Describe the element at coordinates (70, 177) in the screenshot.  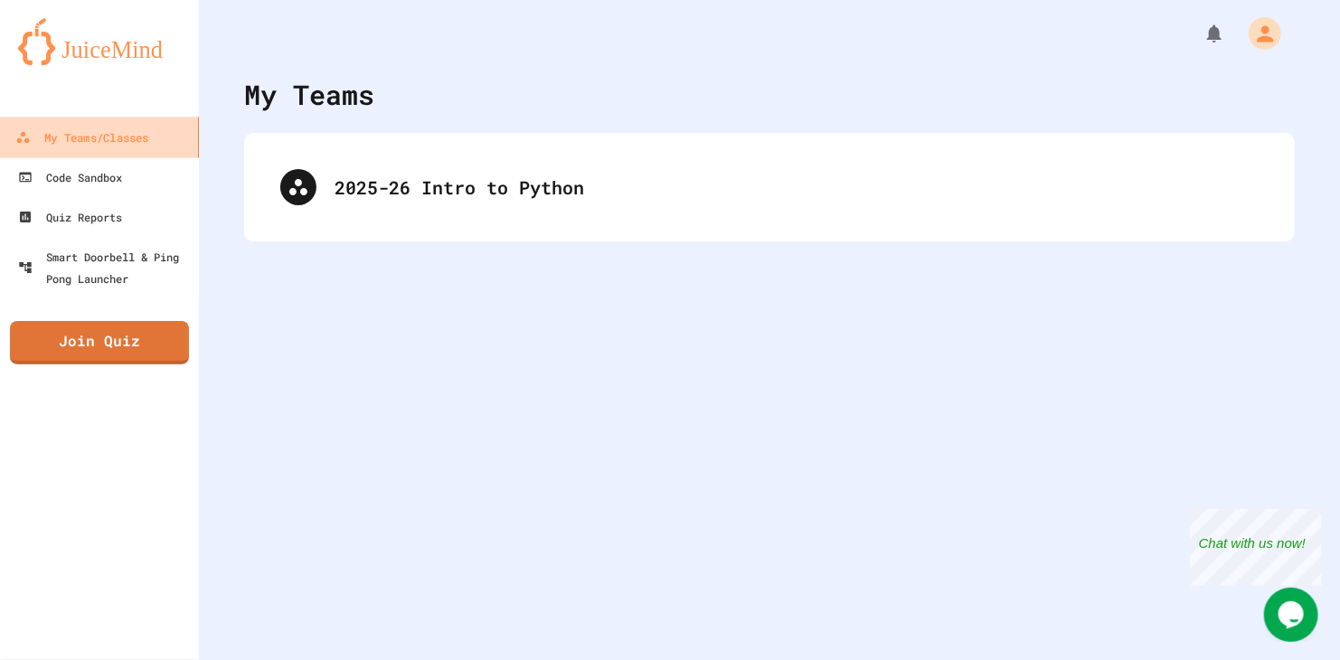
I see `div: Code Sandbox` at that location.